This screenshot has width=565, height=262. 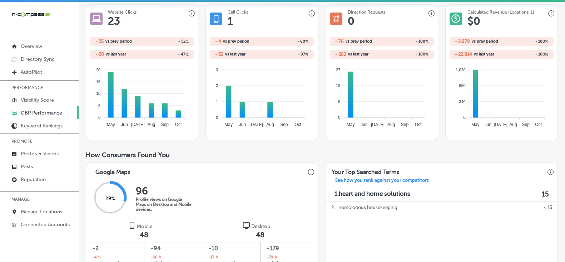 What do you see at coordinates (289, 248) in the screenshot?
I see `span: -179` at bounding box center [289, 248].